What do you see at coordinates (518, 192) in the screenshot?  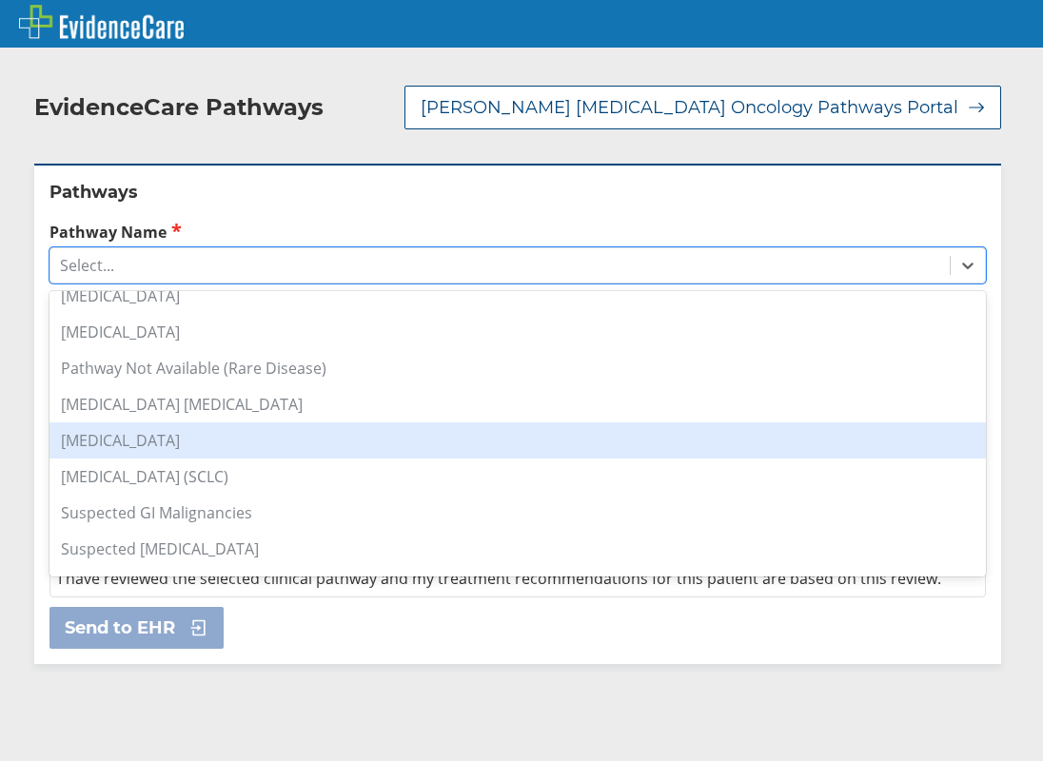 I see `h2: Pathways` at bounding box center [518, 192].